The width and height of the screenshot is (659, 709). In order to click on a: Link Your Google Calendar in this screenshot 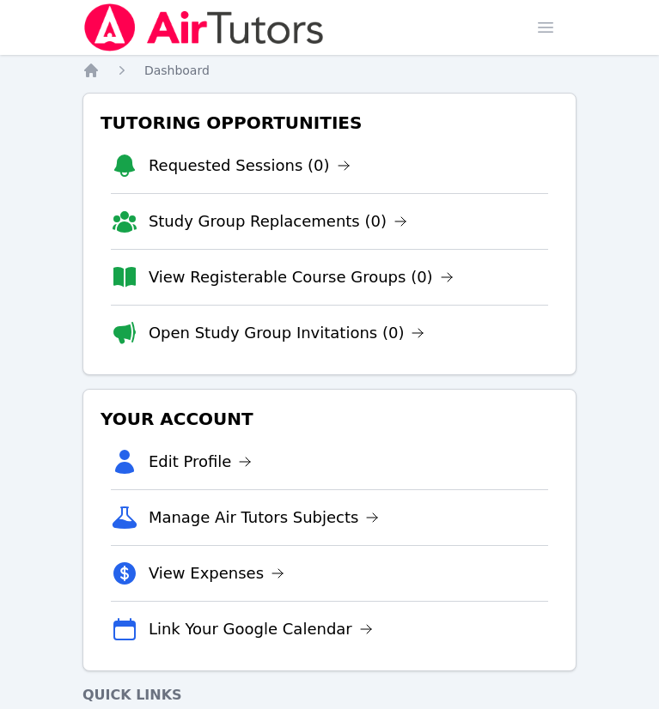, I will do `click(260, 630)`.